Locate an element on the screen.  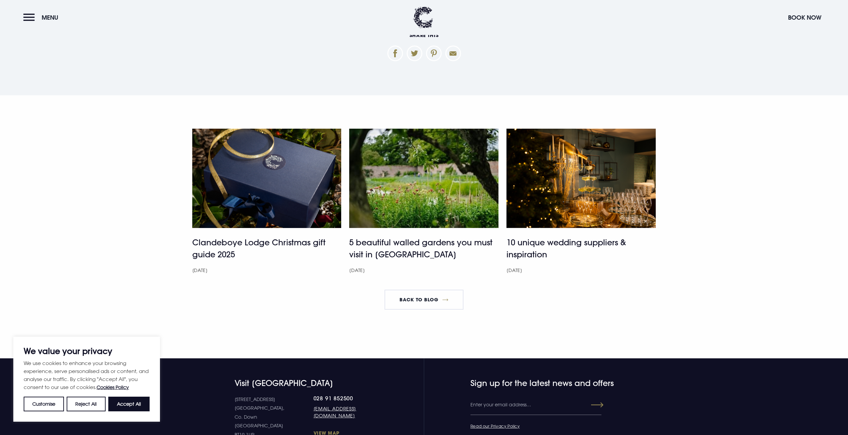
button: Accept All is located at coordinates (129, 404).